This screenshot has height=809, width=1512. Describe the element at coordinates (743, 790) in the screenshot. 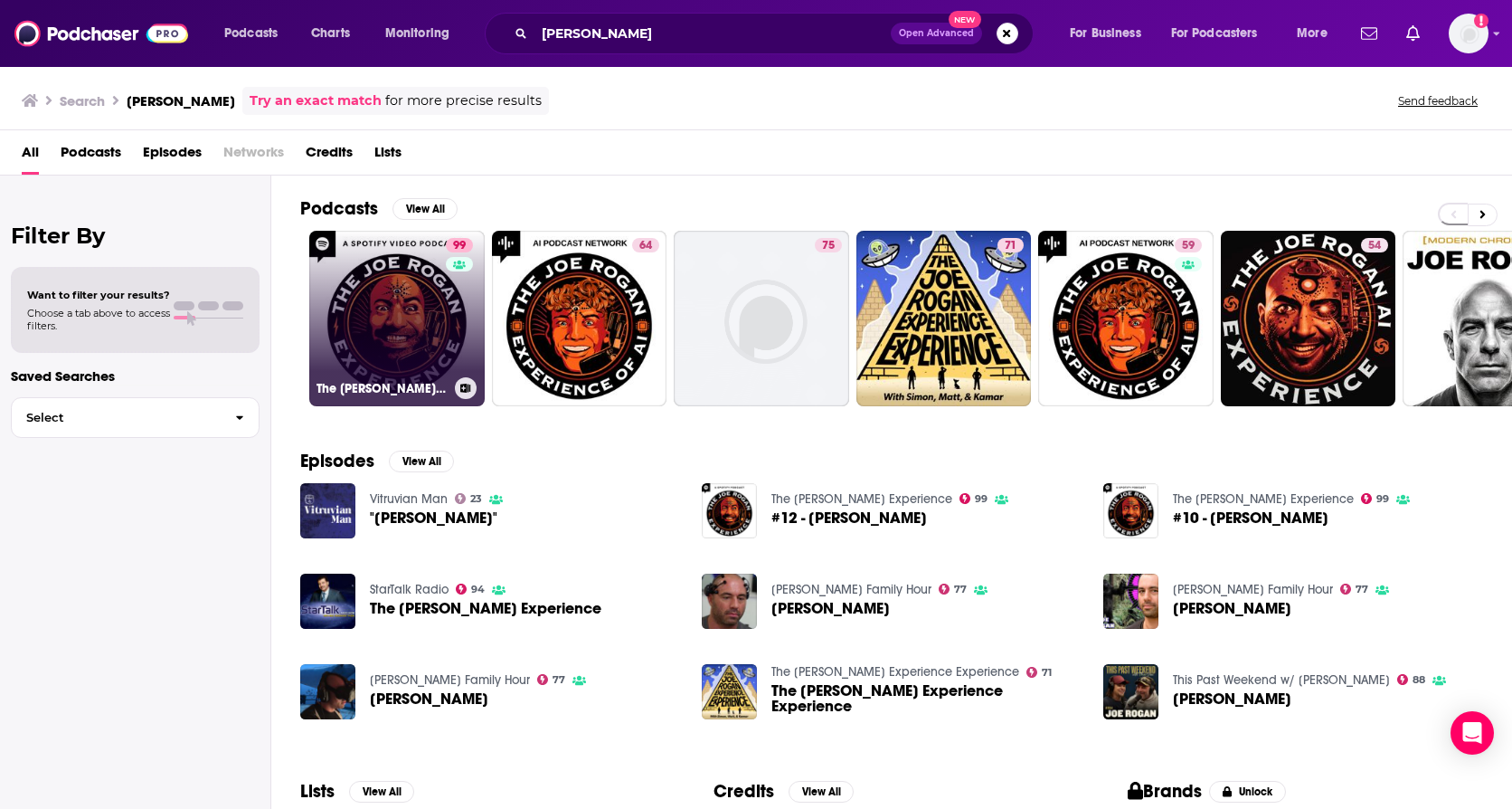

I see `h2: Credits` at that location.